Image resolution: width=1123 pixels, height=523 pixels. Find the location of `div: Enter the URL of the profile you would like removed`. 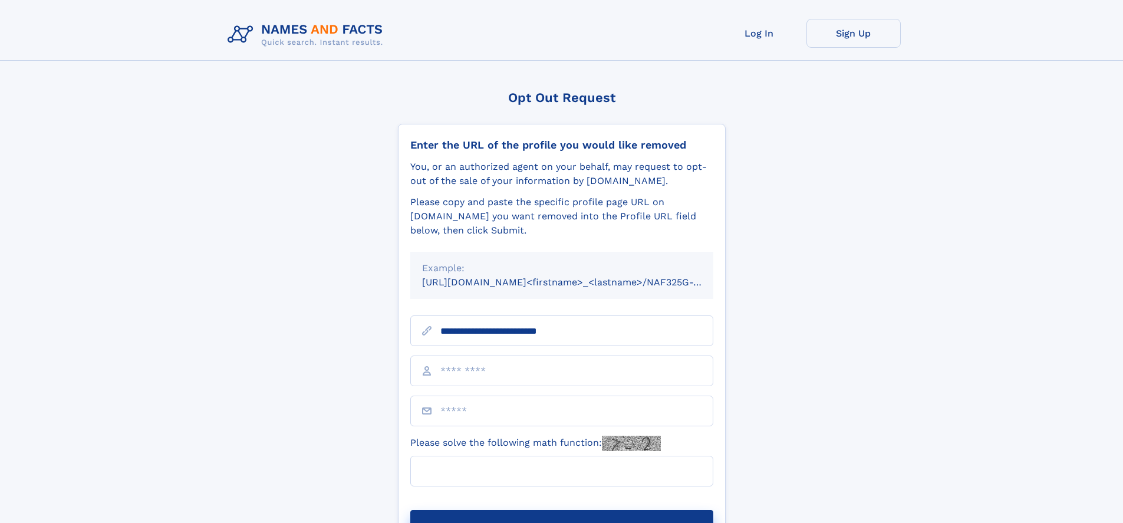

div: Enter the URL of the profile you would like removed is located at coordinates (562, 145).